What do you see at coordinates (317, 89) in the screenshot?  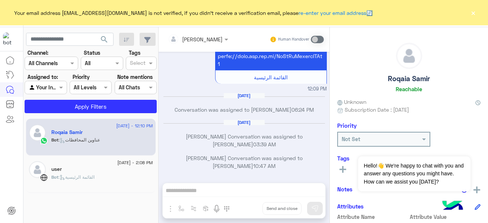 I see `span: 12:09 PM` at bounding box center [317, 89].